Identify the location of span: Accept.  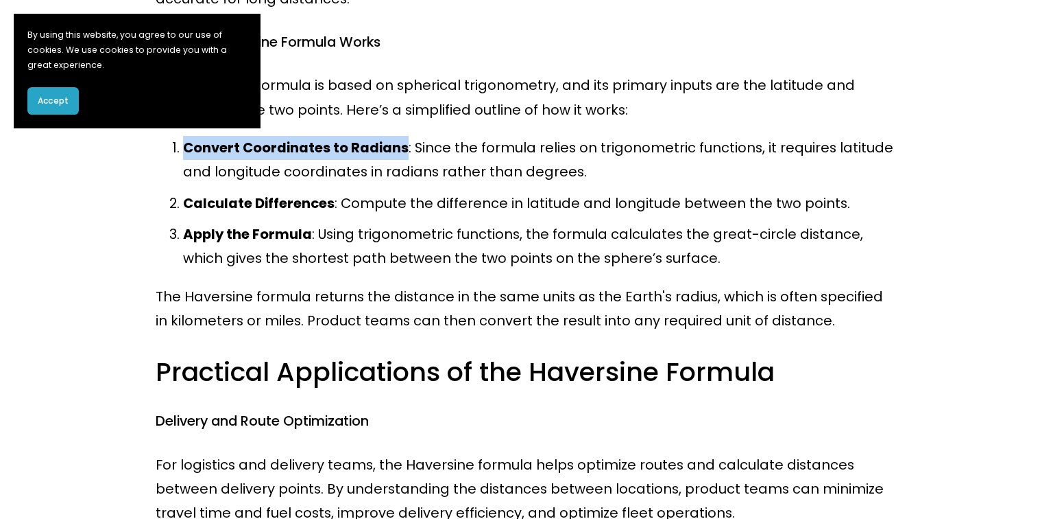
(53, 101).